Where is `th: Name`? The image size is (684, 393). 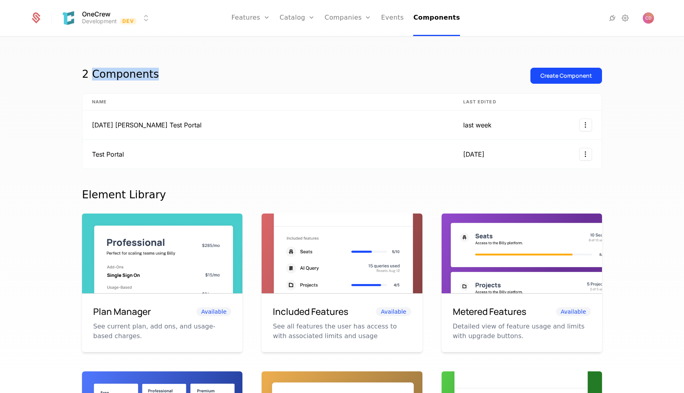
th: Name is located at coordinates (268, 102).